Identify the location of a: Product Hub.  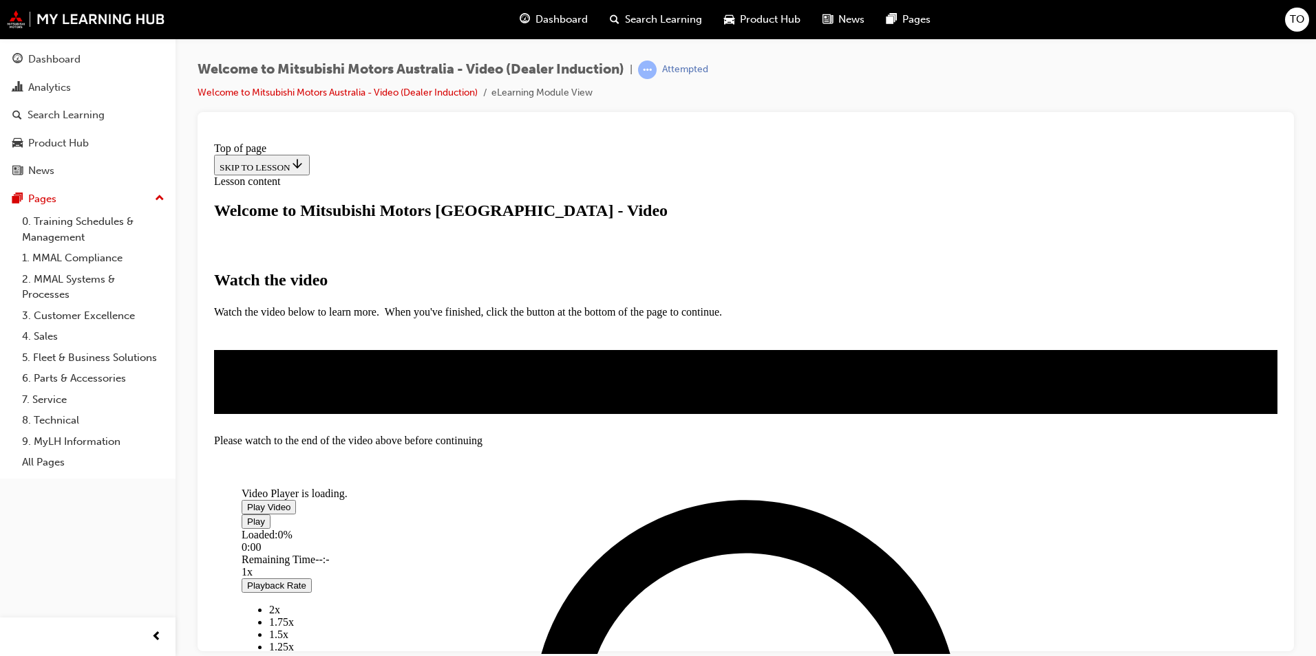
(87, 143).